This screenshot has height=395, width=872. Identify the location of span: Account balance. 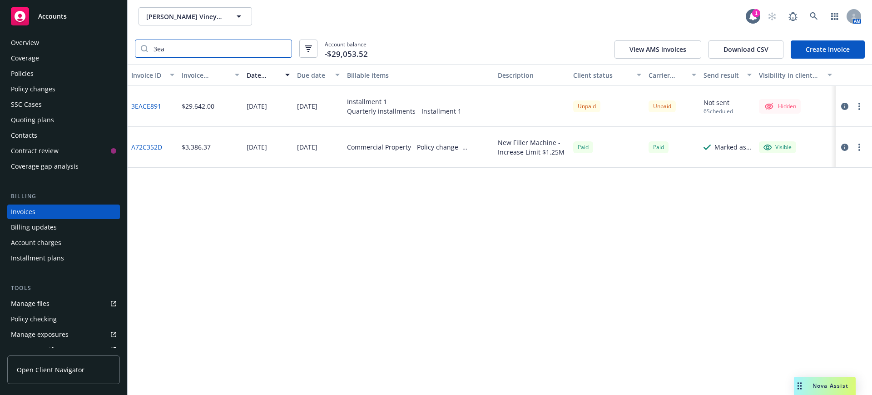
(346, 49).